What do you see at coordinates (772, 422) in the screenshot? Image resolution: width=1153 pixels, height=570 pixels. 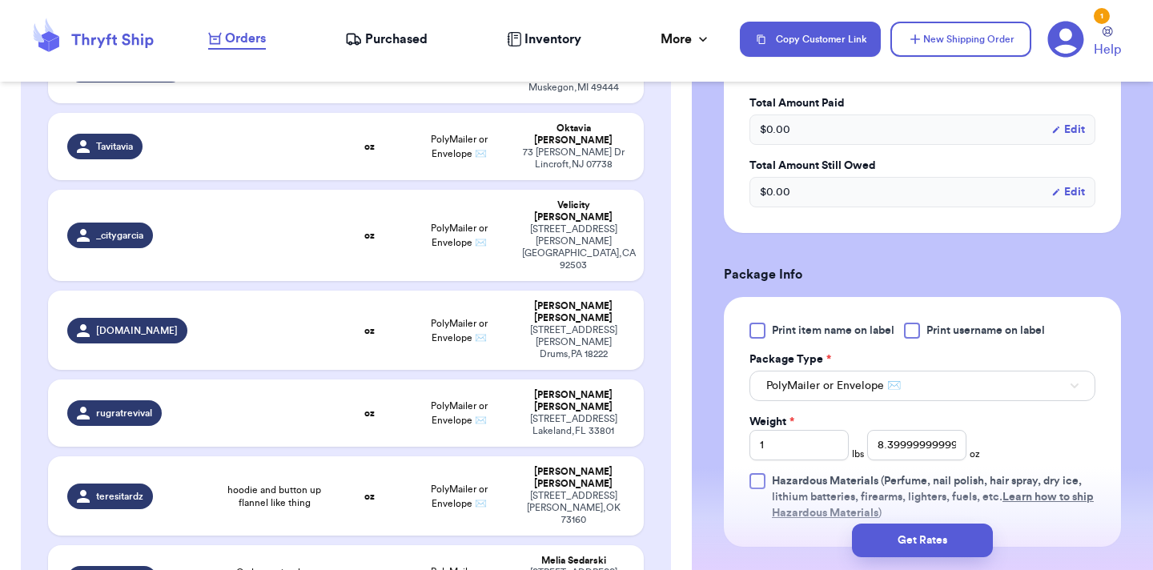 I see `label: Weight` at bounding box center [772, 422].